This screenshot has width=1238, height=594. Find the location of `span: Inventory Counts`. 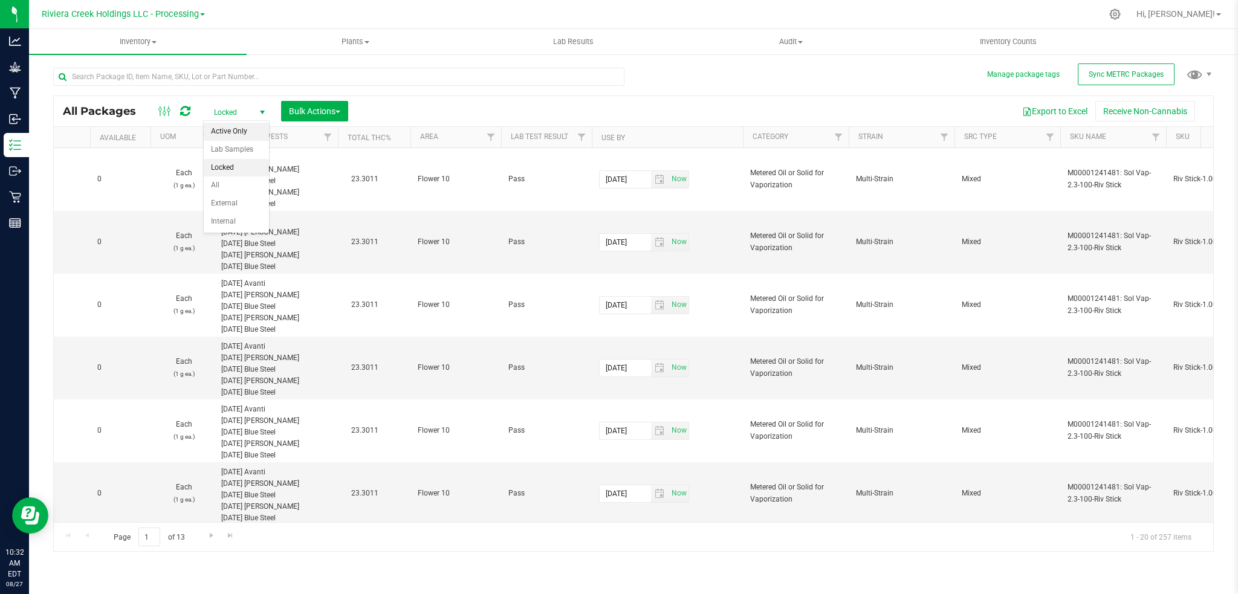

span: Inventory Counts is located at coordinates (1008, 42).